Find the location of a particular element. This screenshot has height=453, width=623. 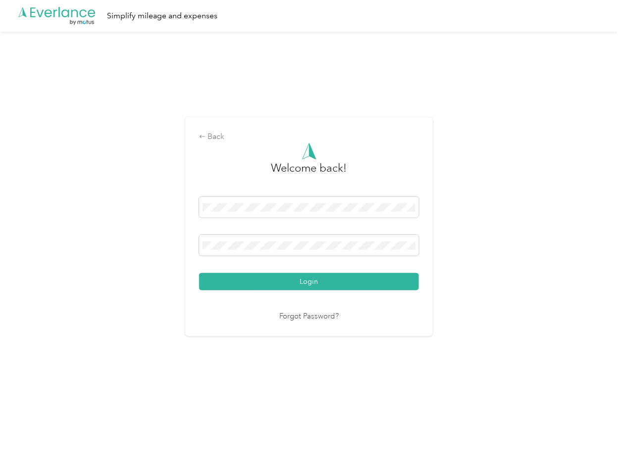

button: Login is located at coordinates (309, 282).